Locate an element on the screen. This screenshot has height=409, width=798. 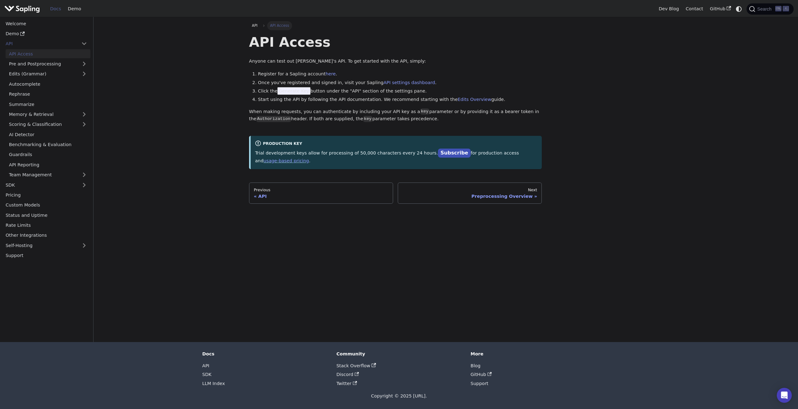
a: Sapling.ai is located at coordinates (23, 9).